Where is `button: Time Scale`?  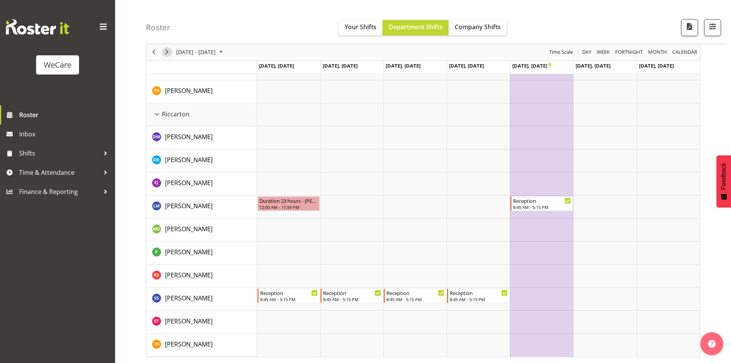
button: Time Scale is located at coordinates (561, 52).